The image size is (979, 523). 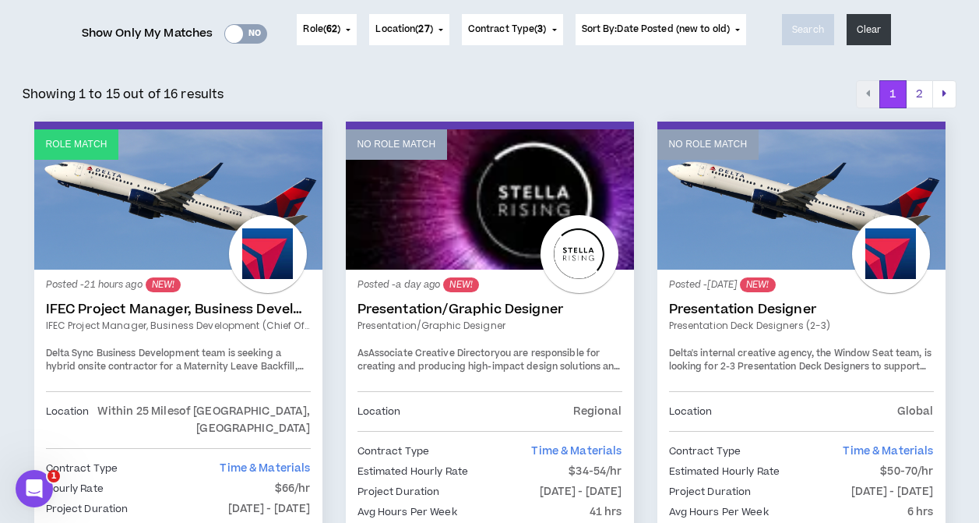 What do you see at coordinates (507, 30) in the screenshot?
I see `span: Contract Type ( )` at bounding box center [507, 30].